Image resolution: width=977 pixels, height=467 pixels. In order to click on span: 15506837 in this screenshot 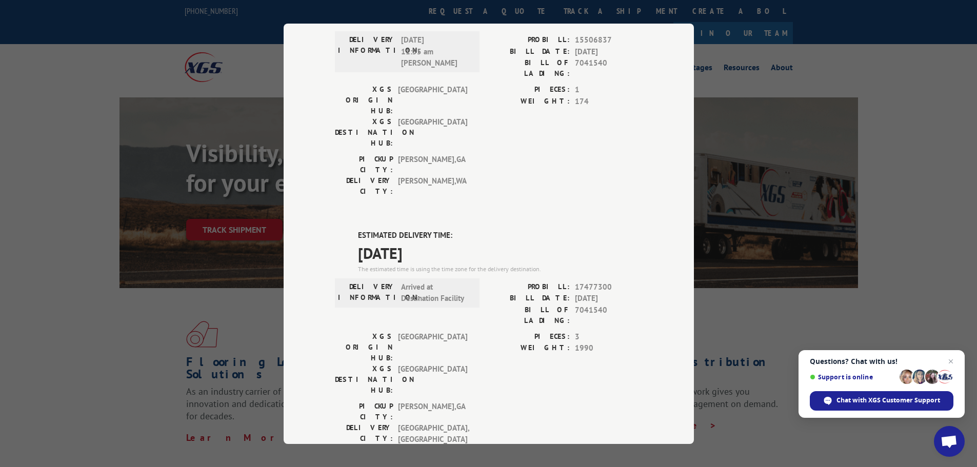, I will do `click(609, 40)`.